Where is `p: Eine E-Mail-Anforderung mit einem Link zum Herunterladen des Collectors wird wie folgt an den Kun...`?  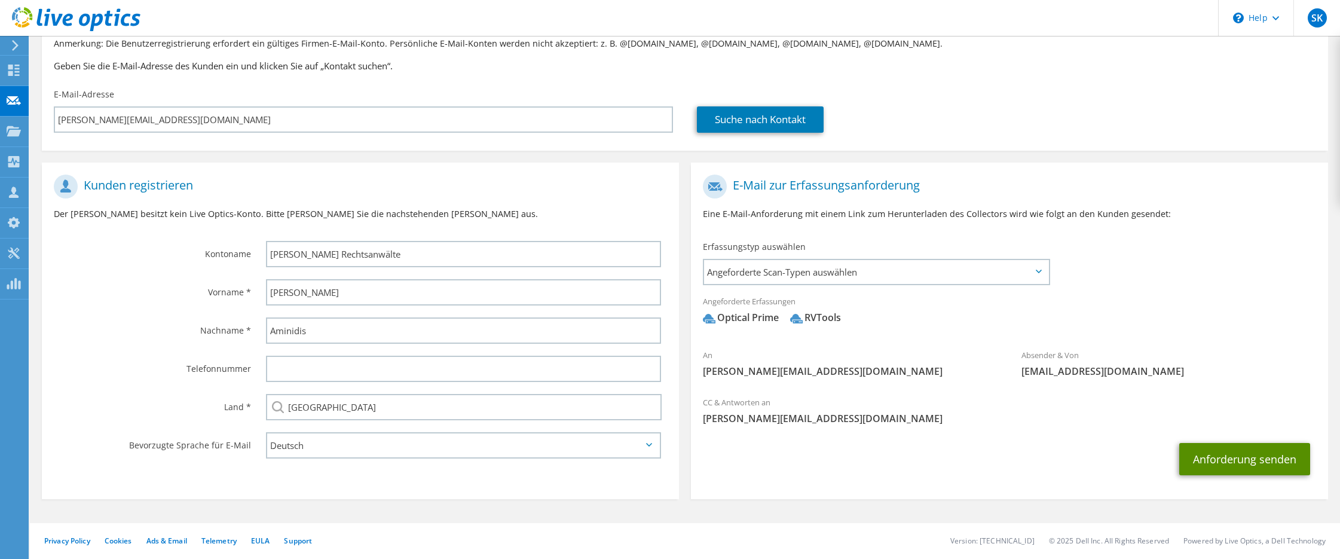 p: Eine E-Mail-Anforderung mit einem Link zum Herunterladen des Collectors wird wie folgt an den Kun... is located at coordinates (1010, 214).